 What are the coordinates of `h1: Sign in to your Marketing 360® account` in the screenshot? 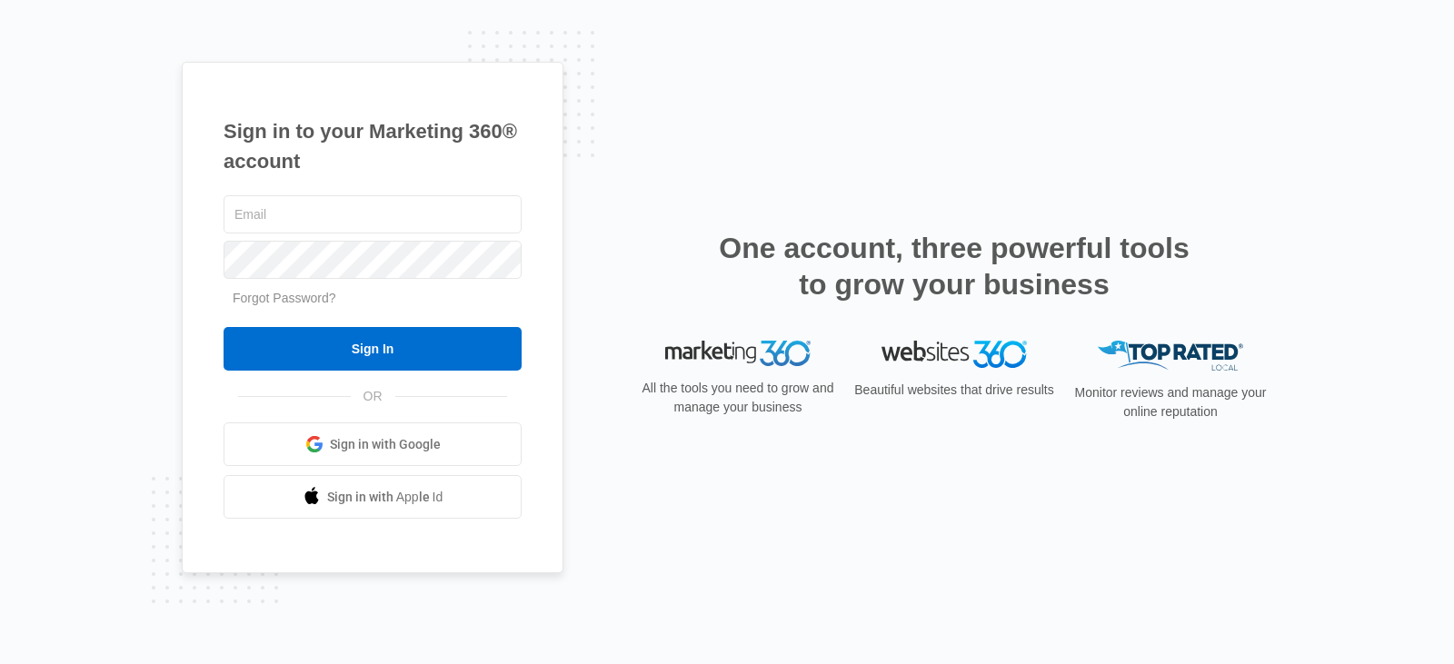 It's located at (373, 146).